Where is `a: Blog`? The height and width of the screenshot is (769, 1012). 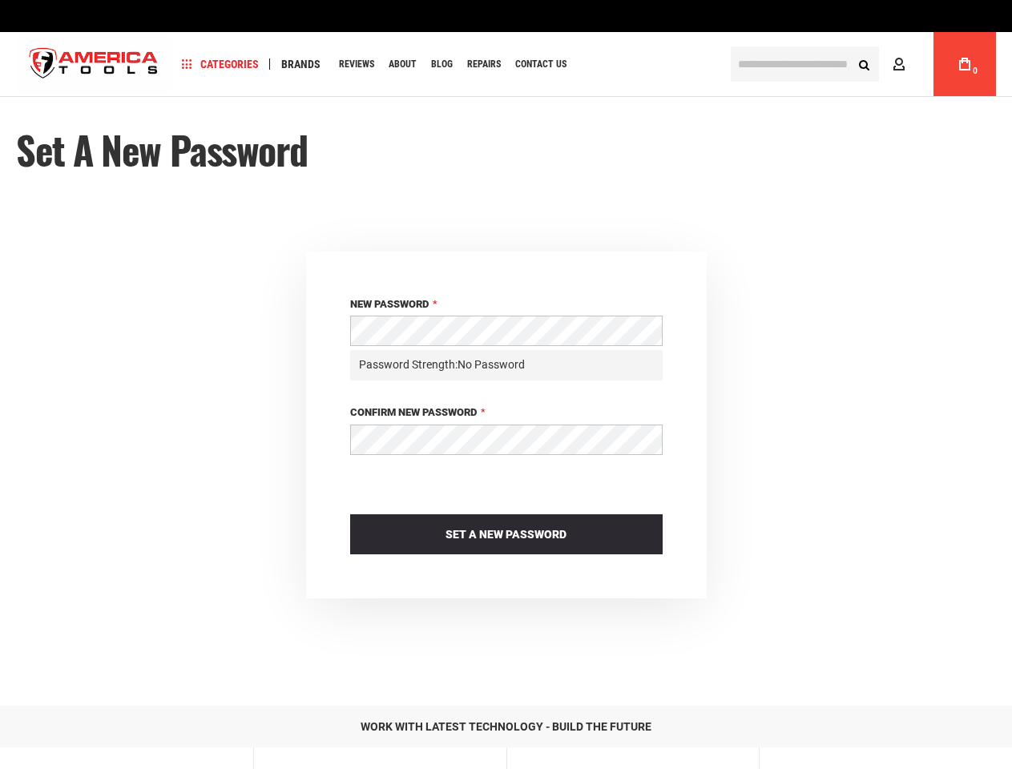 a: Blog is located at coordinates (442, 64).